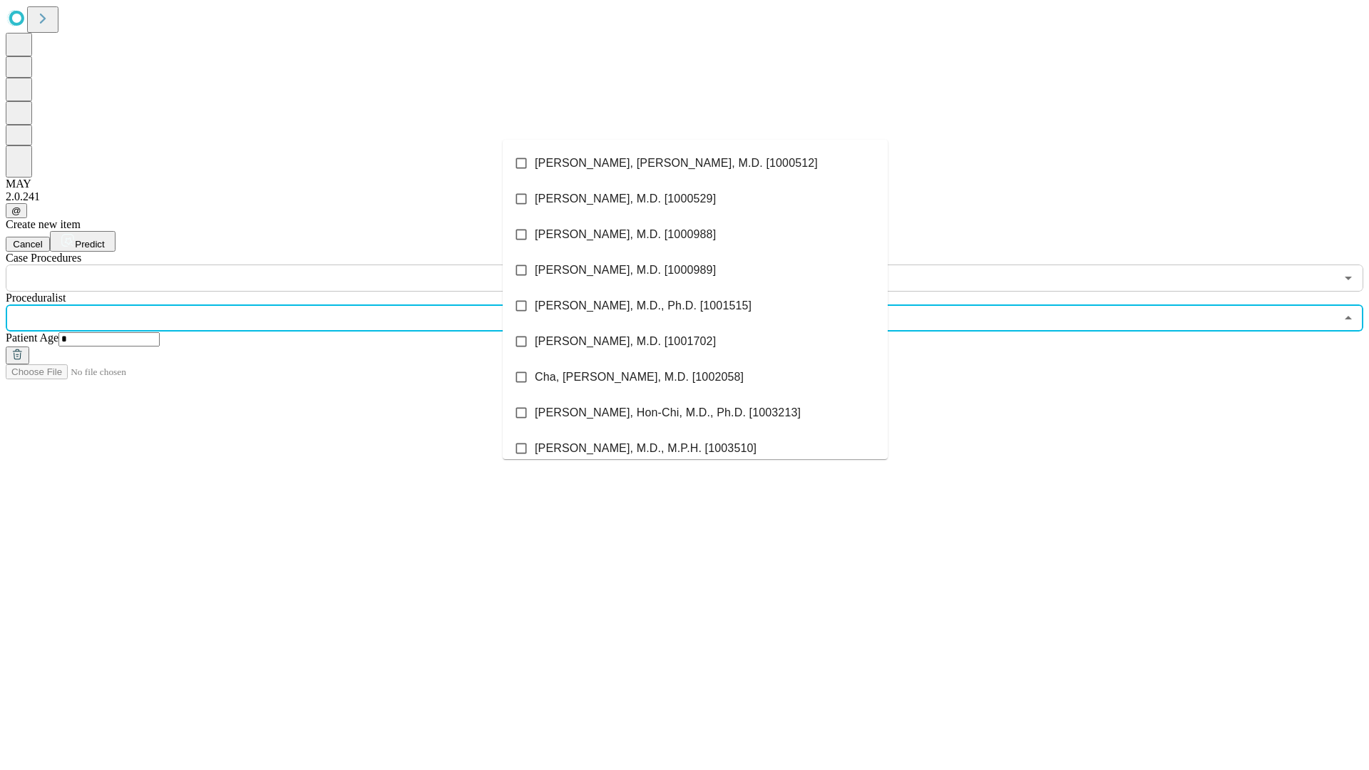 The image size is (1369, 770). I want to click on span: Predict, so click(89, 244).